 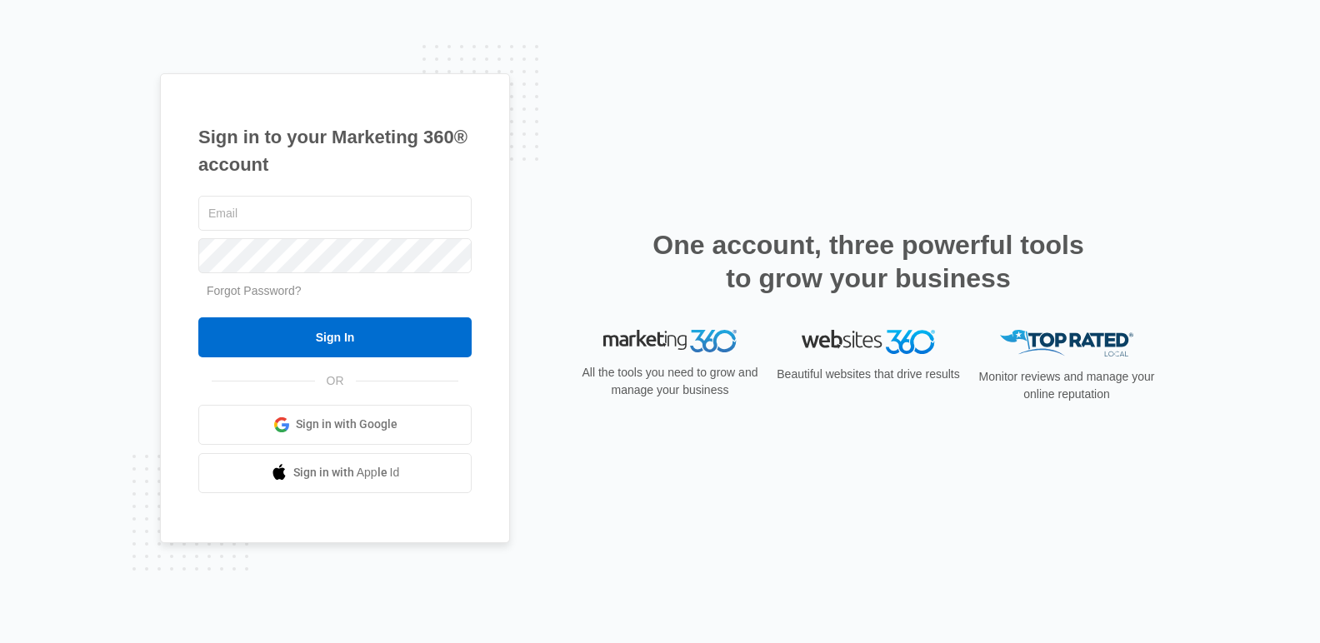 I want to click on a: Forgot Password?, so click(x=254, y=291).